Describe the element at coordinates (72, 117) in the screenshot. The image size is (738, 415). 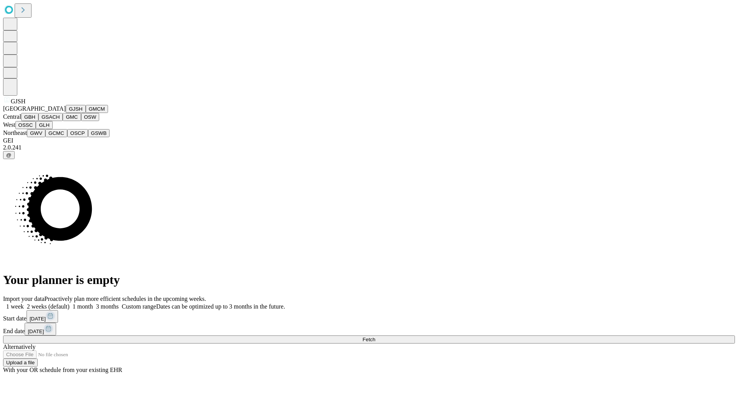
I see `button: GMC` at that location.